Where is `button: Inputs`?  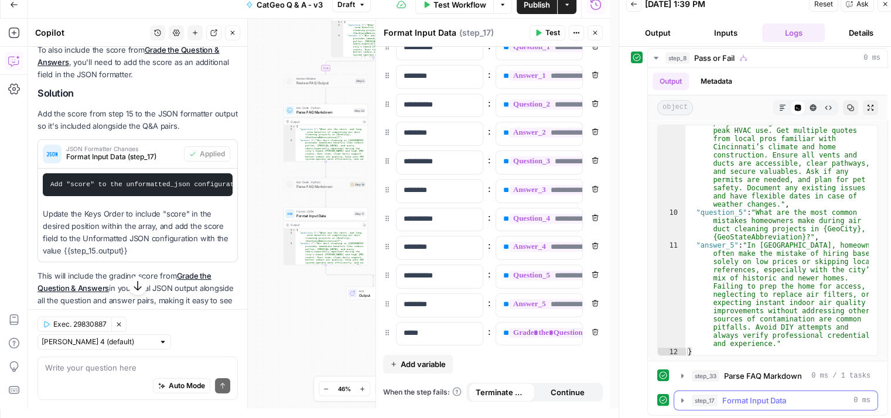 button: Inputs is located at coordinates (726, 33).